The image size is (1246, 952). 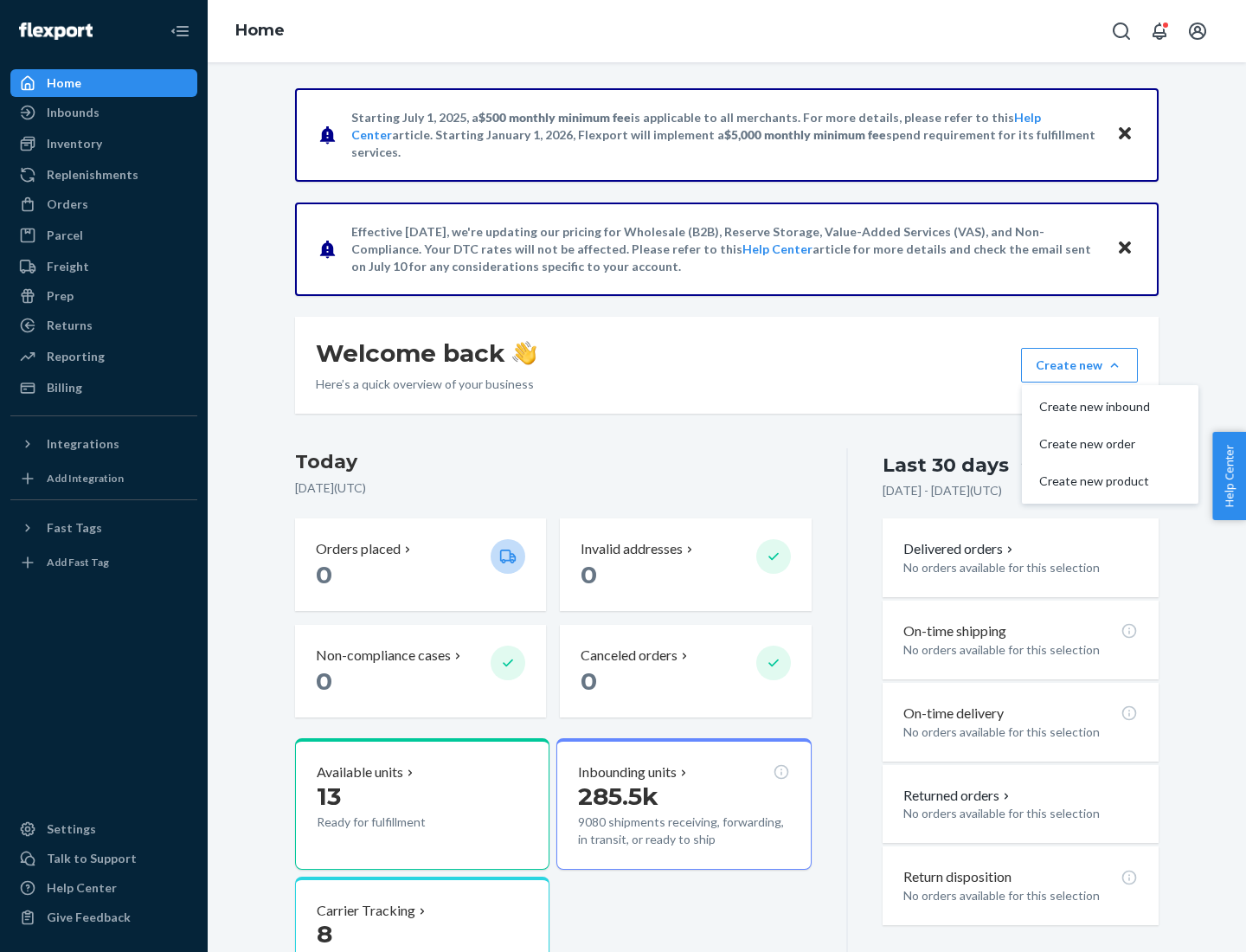 I want to click on h3: Today, so click(x=553, y=462).